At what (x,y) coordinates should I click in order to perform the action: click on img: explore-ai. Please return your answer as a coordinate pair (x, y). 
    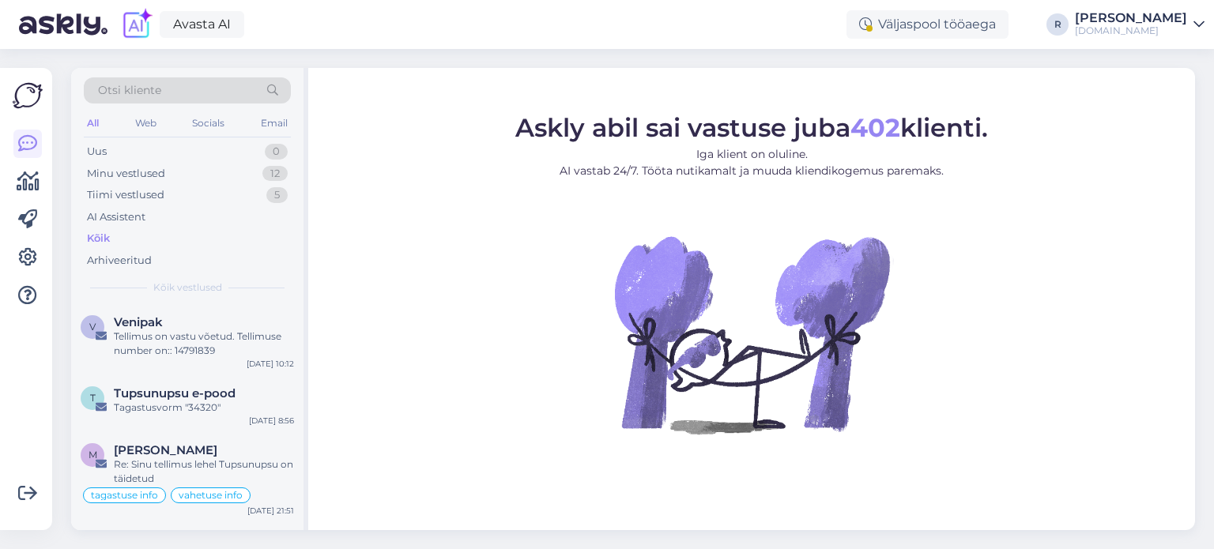
    Looking at the image, I should click on (137, 25).